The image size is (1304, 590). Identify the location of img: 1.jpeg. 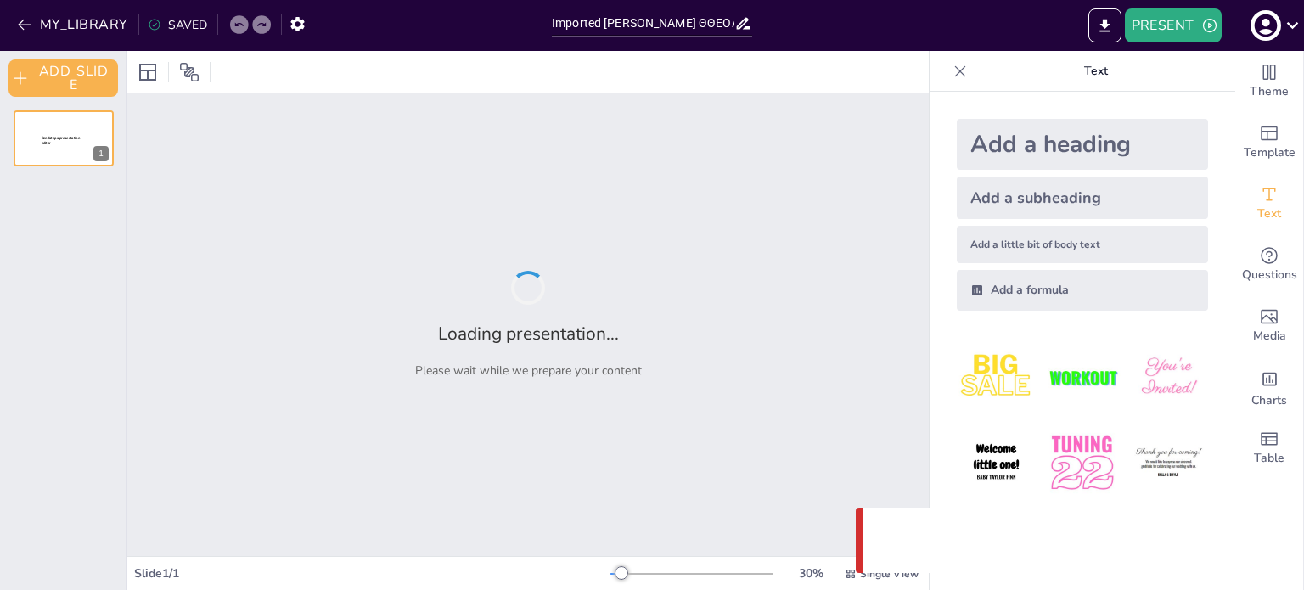
(996, 377).